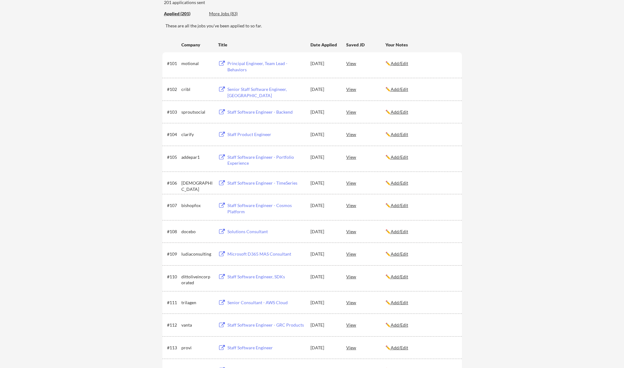  Describe the element at coordinates (197, 254) in the screenshot. I see `div: ludiaconsulting` at that location.